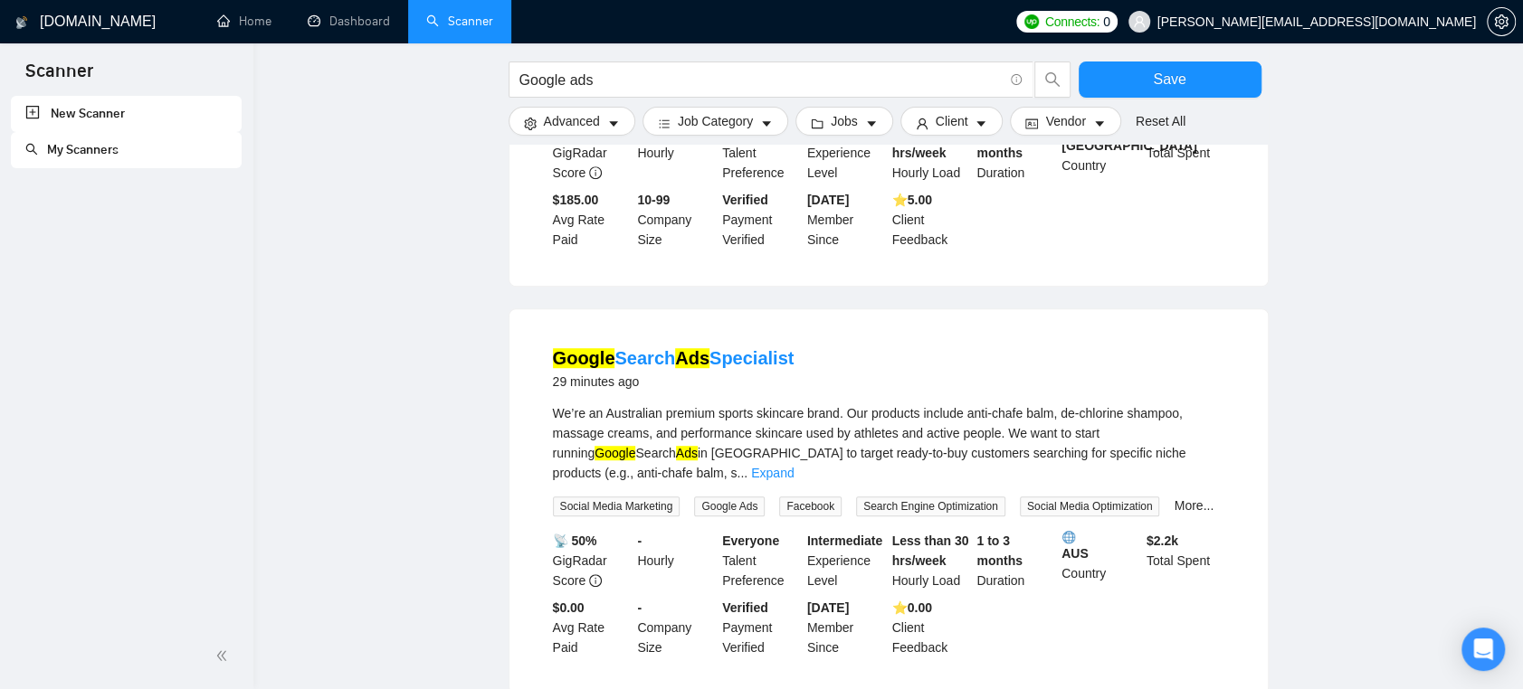  What do you see at coordinates (1193, 506) in the screenshot?
I see `a: More...` at bounding box center [1193, 506].